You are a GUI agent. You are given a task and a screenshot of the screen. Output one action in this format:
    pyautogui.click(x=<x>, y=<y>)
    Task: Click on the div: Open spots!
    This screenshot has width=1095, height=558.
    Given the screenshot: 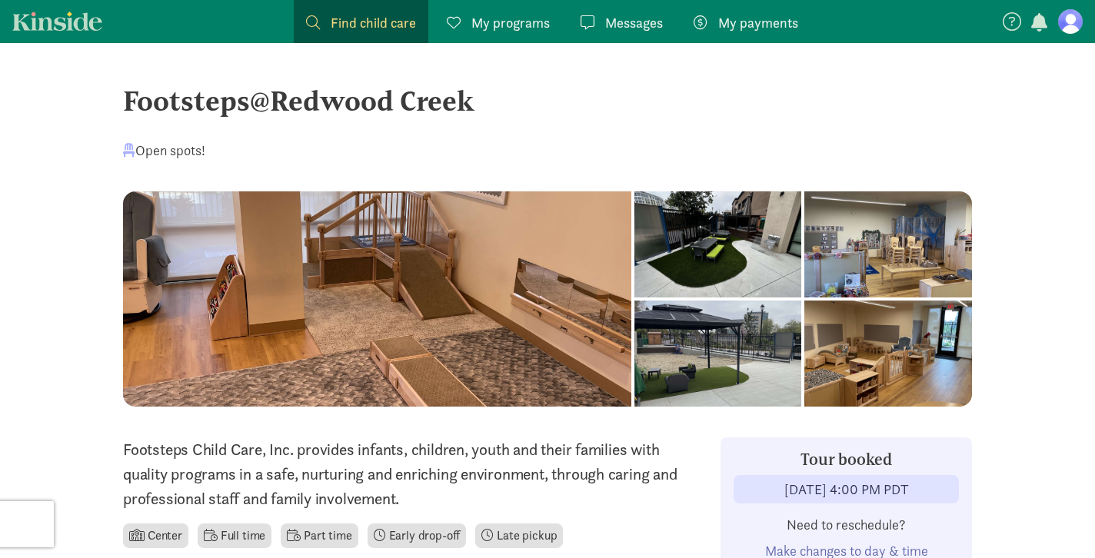 What is the action you would take?
    pyautogui.click(x=164, y=150)
    